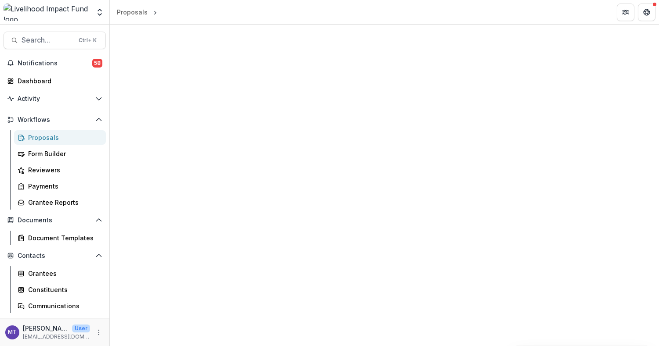  What do you see at coordinates (54, 256) in the screenshot?
I see `button: Open Contacts` at bounding box center [54, 256].